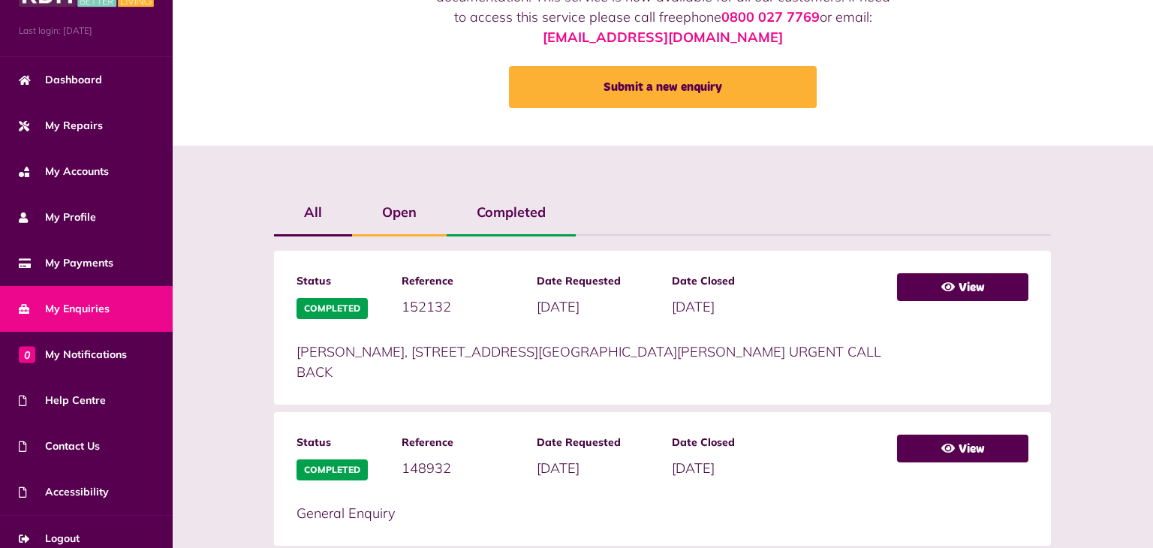  I want to click on label: All, so click(313, 213).